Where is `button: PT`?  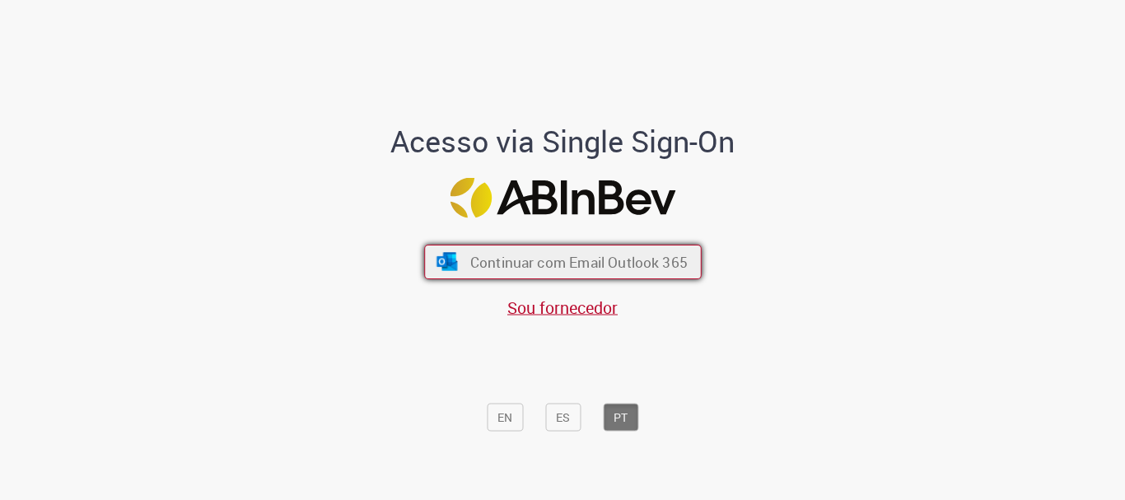
button: PT is located at coordinates (620, 418).